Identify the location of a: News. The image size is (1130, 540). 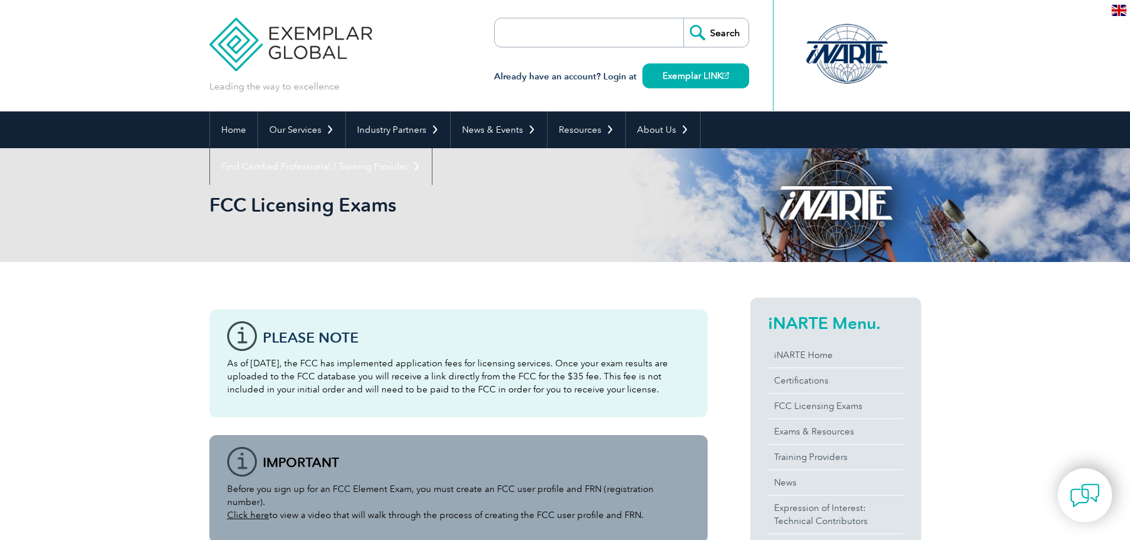
(835, 483).